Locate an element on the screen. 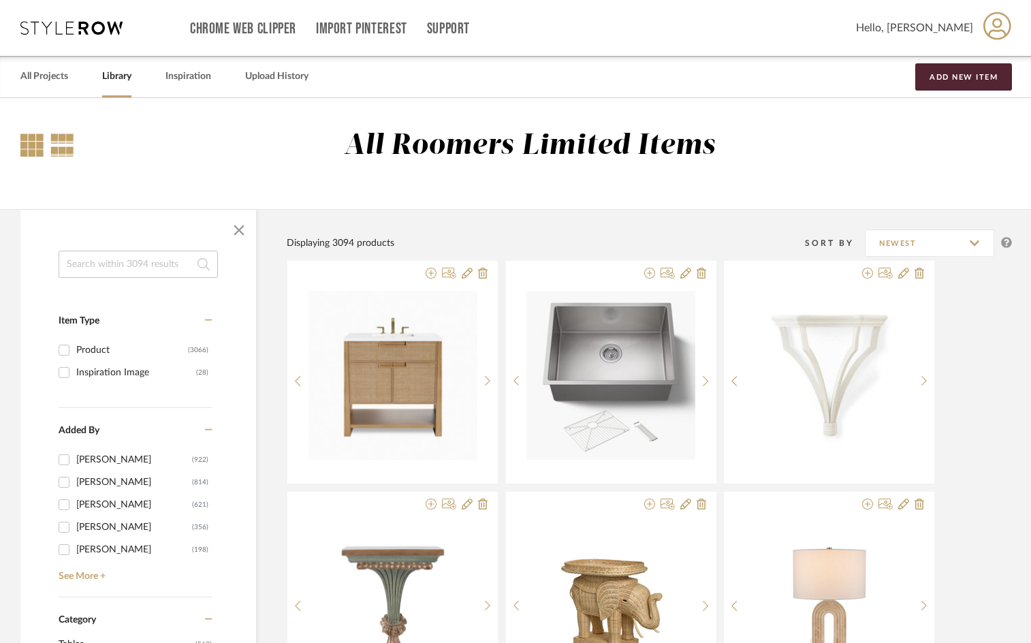  a: Chrome Web Clipper is located at coordinates (243, 29).